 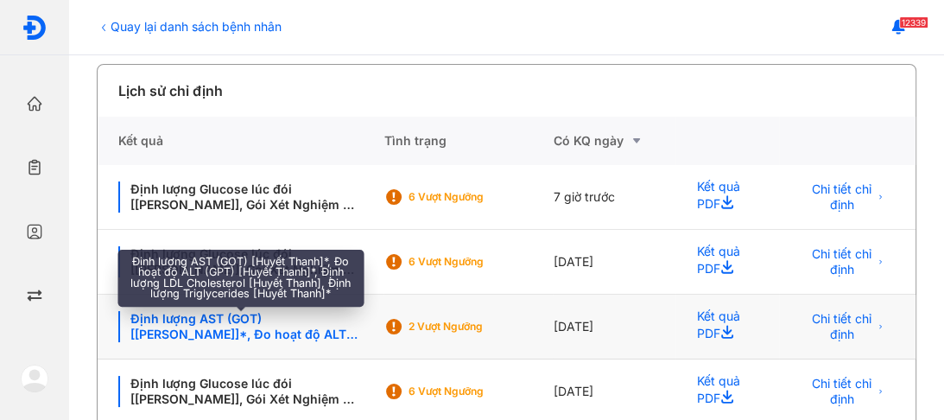 What do you see at coordinates (477, 326) in the screenshot?
I see `div: 2 Vượt ngưỡng` at bounding box center [477, 326].